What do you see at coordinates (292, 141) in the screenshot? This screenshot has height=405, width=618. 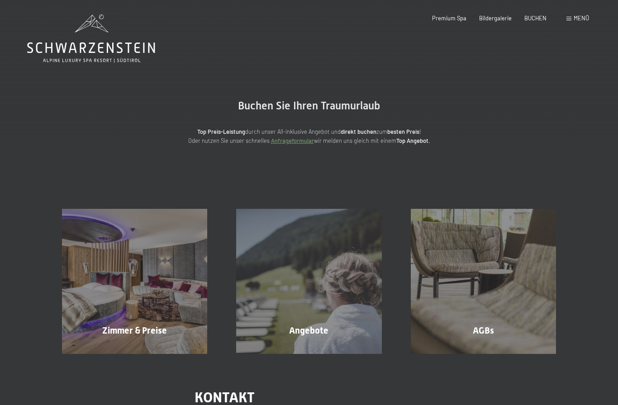 I see `a: Anfrageformular` at bounding box center [292, 141].